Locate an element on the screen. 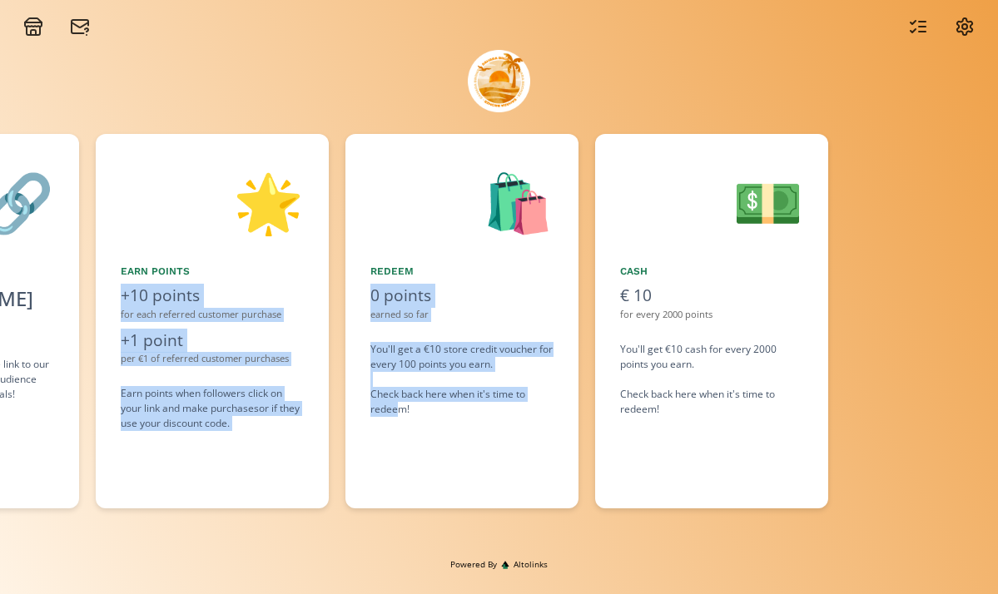 The width and height of the screenshot is (998, 594). div: for every 2000 points is located at coordinates (712, 315).